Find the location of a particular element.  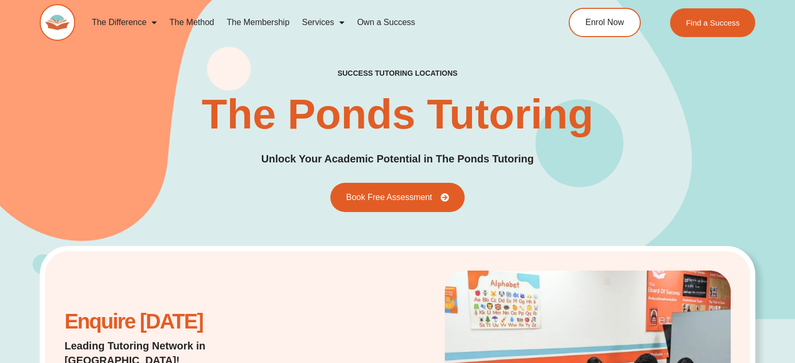

a: Enrol Now is located at coordinates (605, 22).